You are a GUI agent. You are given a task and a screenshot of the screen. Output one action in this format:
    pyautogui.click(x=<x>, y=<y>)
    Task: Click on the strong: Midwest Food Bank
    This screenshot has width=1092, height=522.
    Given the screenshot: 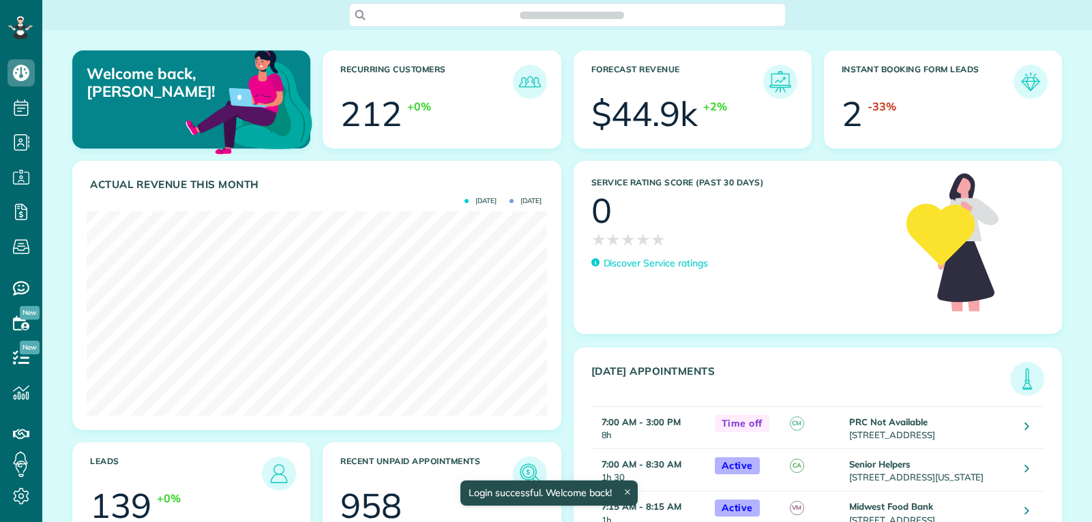 What is the action you would take?
    pyautogui.click(x=890, y=507)
    